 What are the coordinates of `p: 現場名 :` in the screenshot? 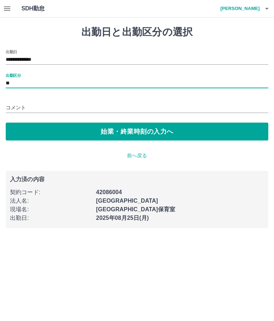 It's located at (51, 209).